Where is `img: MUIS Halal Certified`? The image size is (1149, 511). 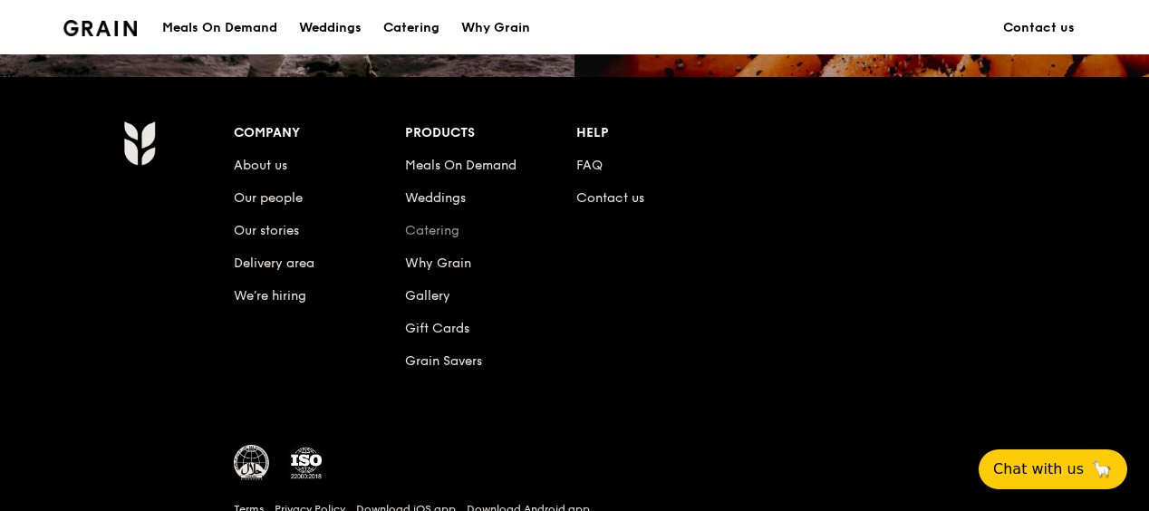 img: MUIS Halal Certified is located at coordinates (252, 463).